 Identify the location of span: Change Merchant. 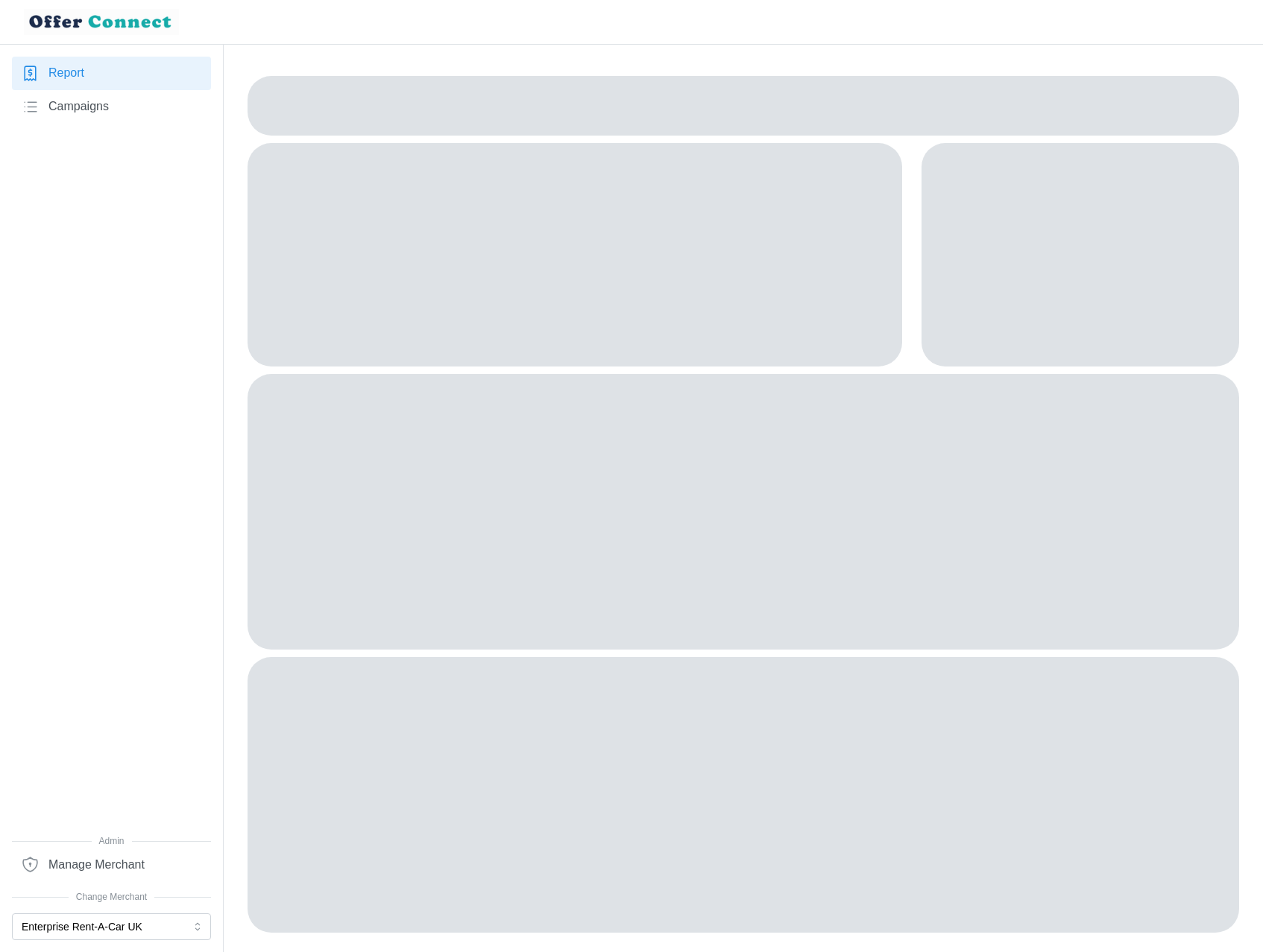
(111, 897).